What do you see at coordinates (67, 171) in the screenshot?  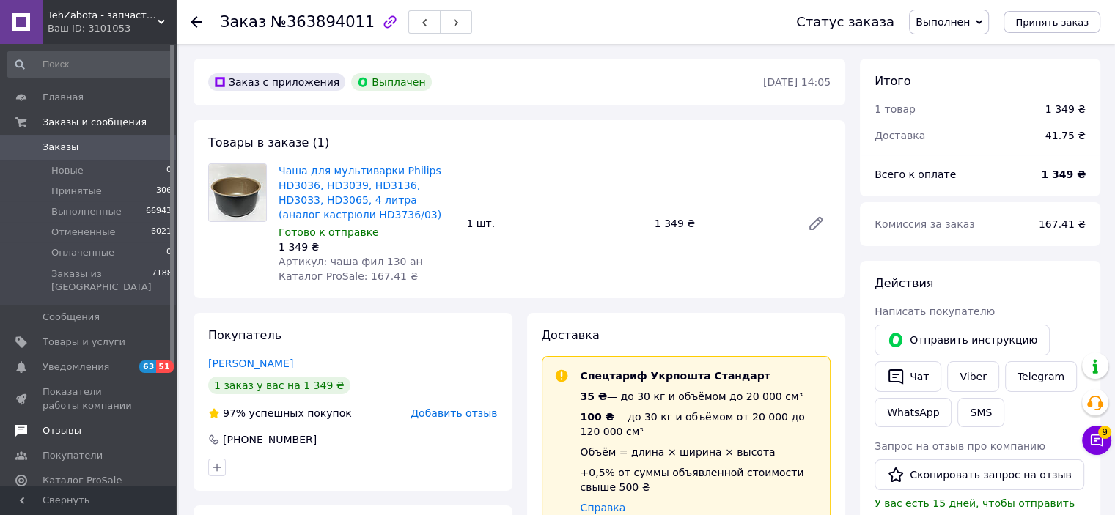 I see `span: Новые` at bounding box center [67, 171].